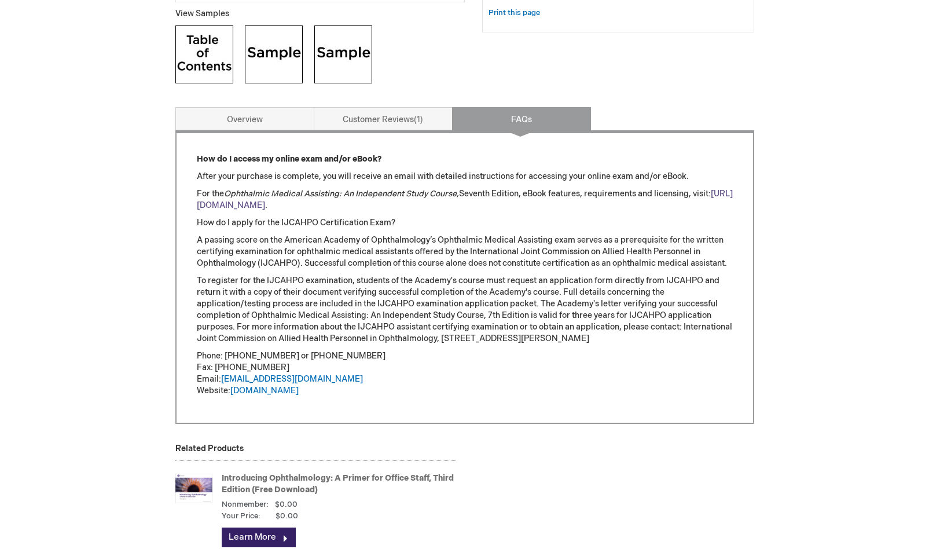 This screenshot has width=929, height=549. Describe the element at coordinates (465, 200) in the screenshot. I see `p: For the Seventh Edition, eBook features, requirements and licensing, visit: .` at that location.